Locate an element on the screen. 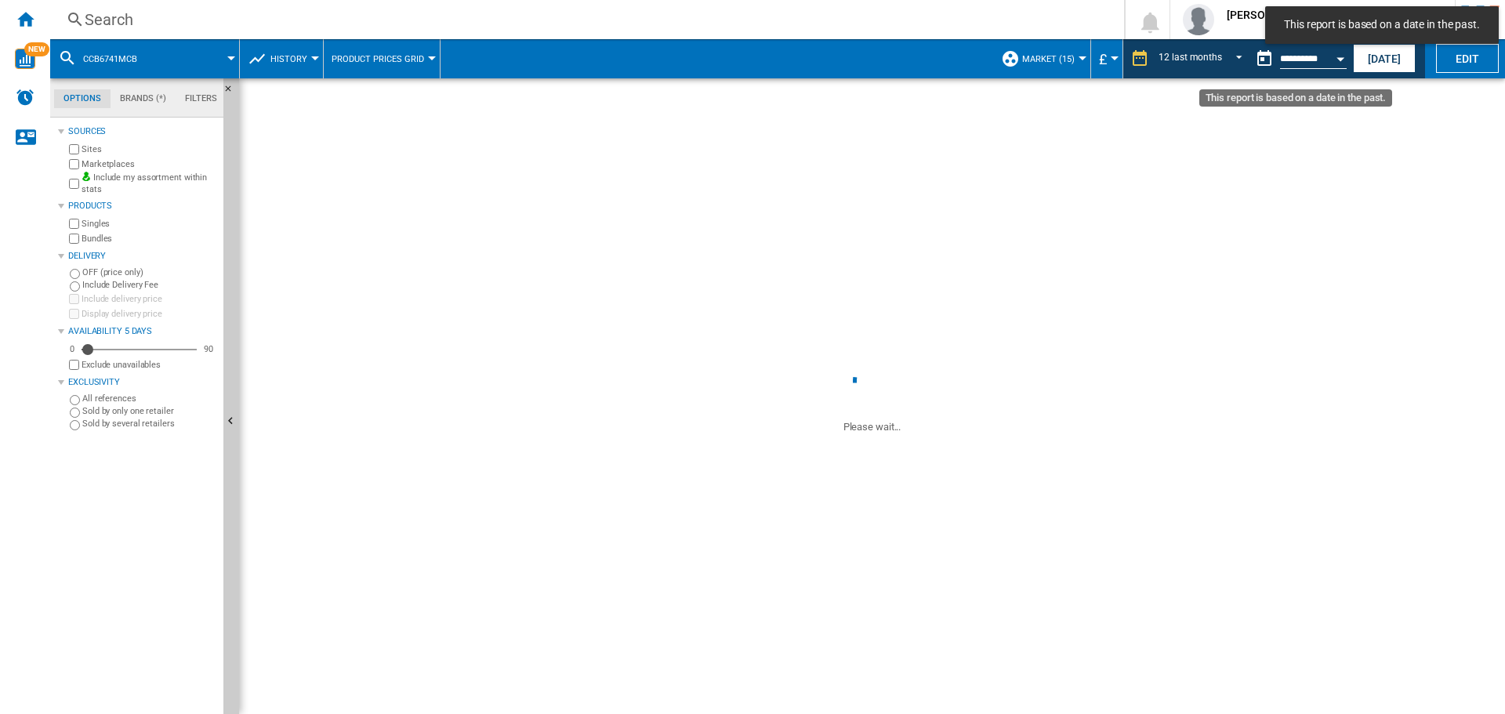 The image size is (1505, 714). input: OFF (price only) is located at coordinates (74, 273).